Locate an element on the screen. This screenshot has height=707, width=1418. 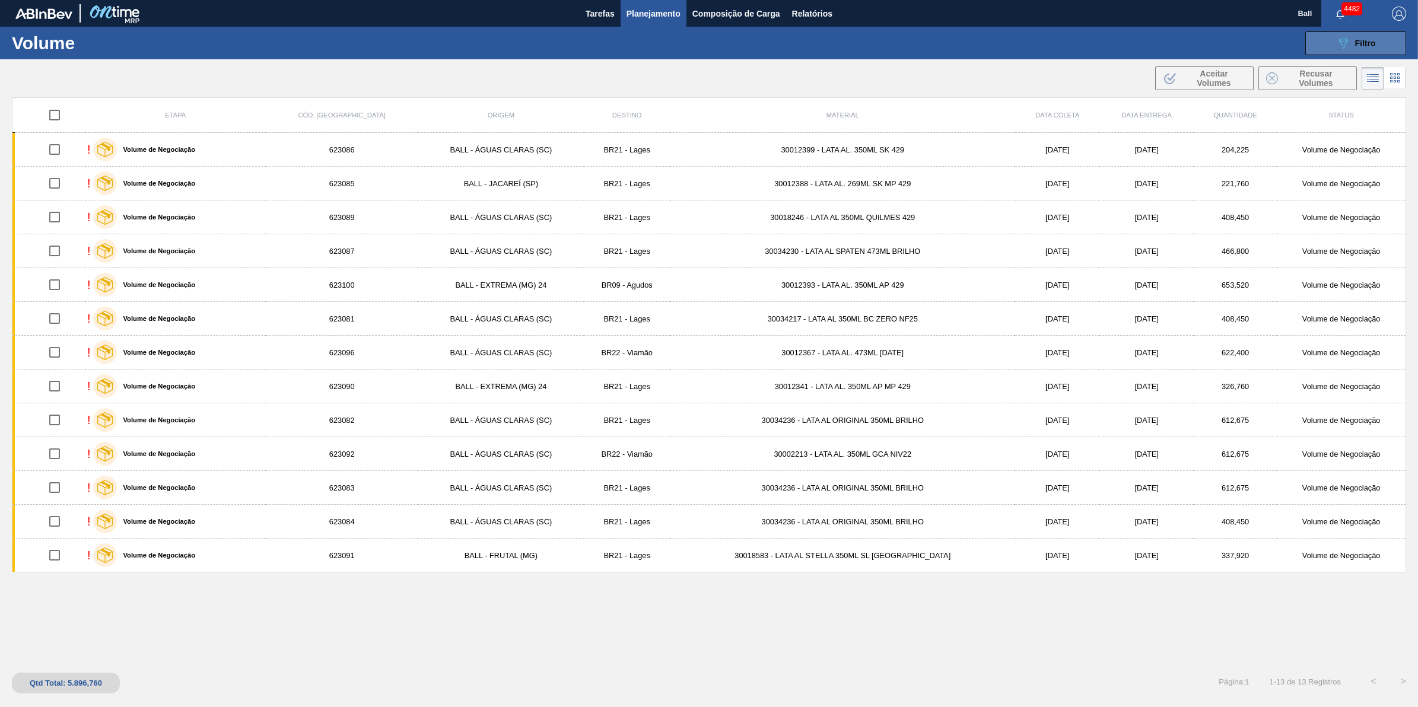
div: Visão em Cards is located at coordinates (1395, 78).